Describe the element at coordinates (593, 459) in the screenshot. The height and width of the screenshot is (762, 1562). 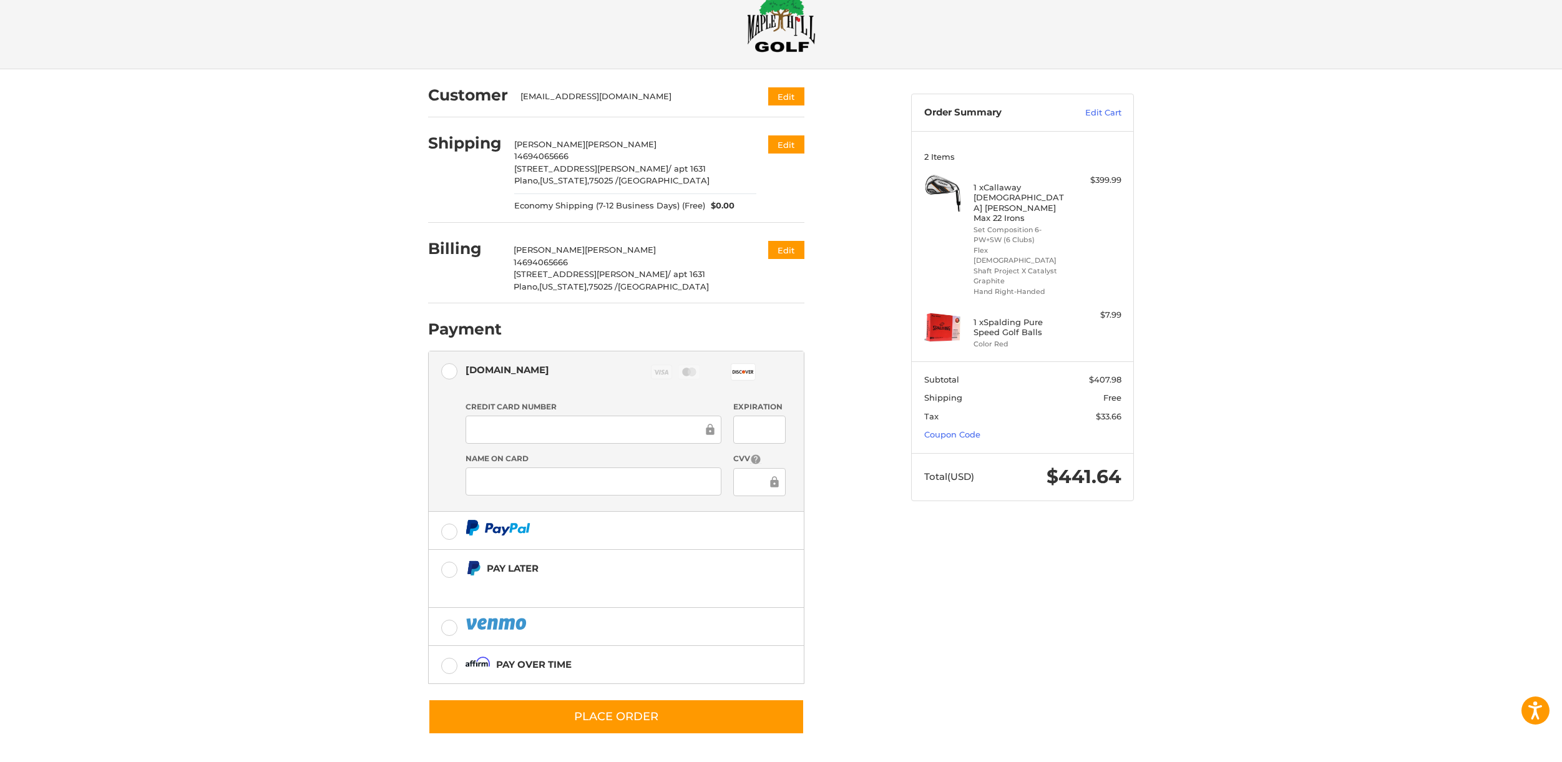
I see `label: Name on Card` at that location.